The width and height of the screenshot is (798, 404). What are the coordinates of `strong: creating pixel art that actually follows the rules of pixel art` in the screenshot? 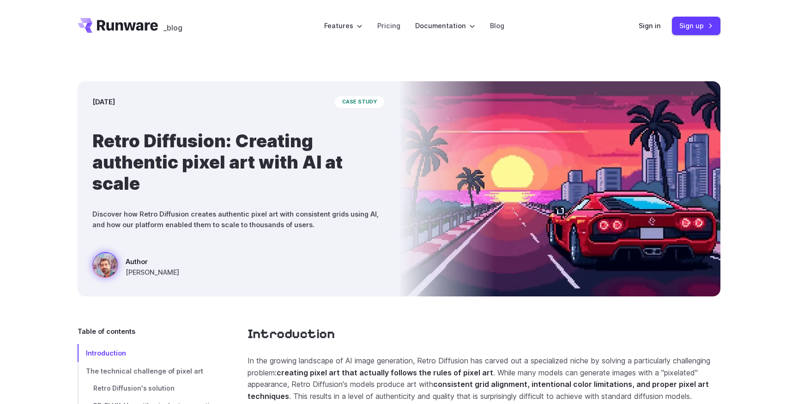 It's located at (385, 373).